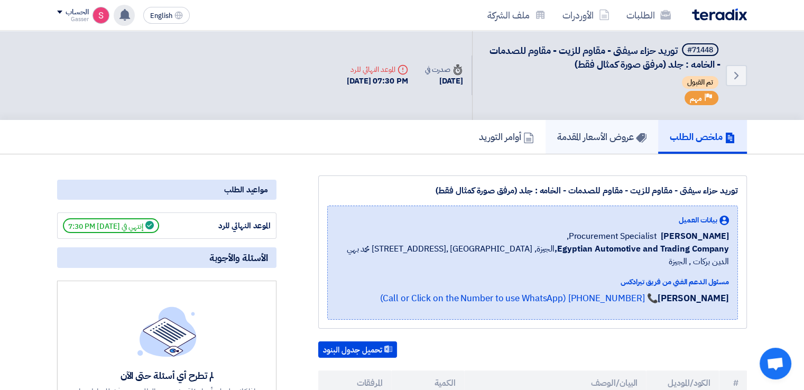  I want to click on span: الأسئلة والأجوبة, so click(238, 257).